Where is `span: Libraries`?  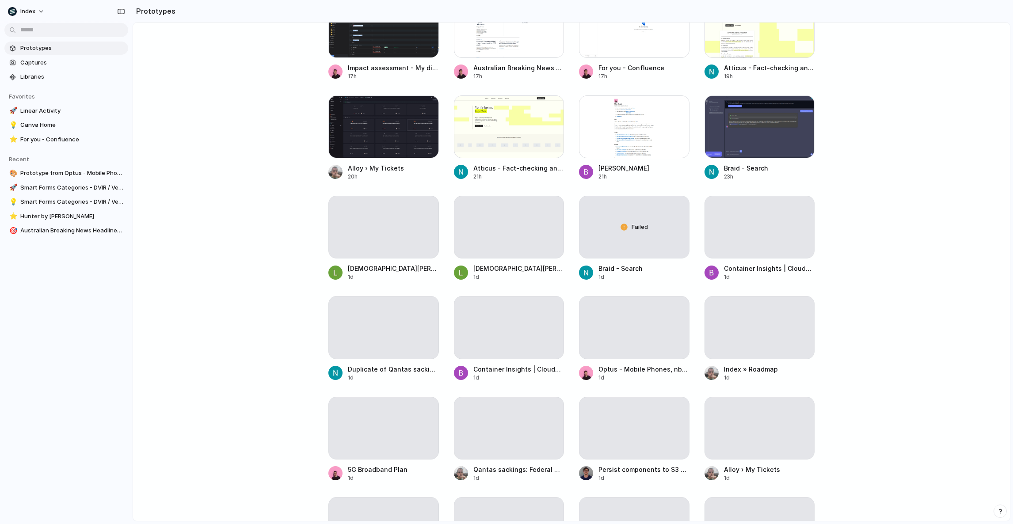
span: Libraries is located at coordinates (72, 77).